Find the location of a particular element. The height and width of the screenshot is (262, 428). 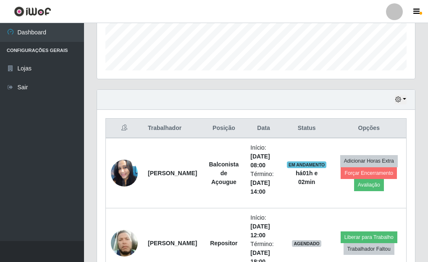

th: Trabalhador is located at coordinates (172, 128).